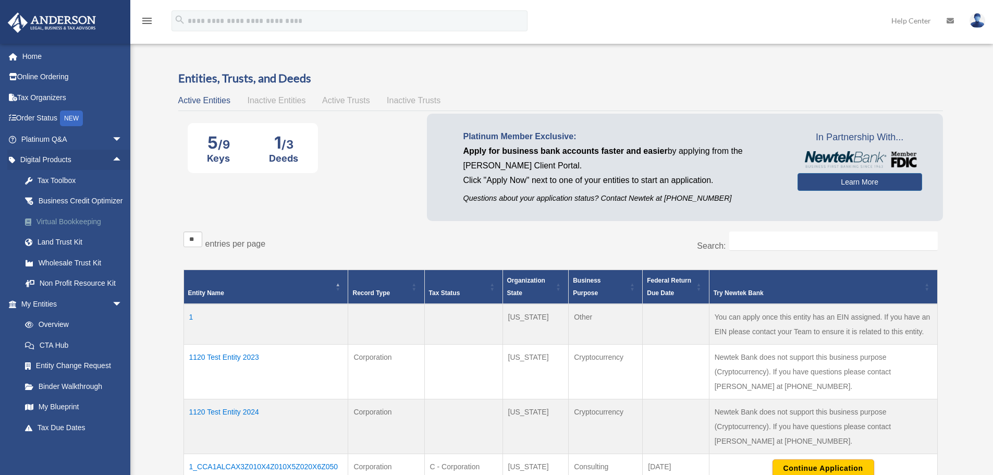 This screenshot has width=993, height=475. I want to click on a: Tax Due Dates, so click(74, 428).